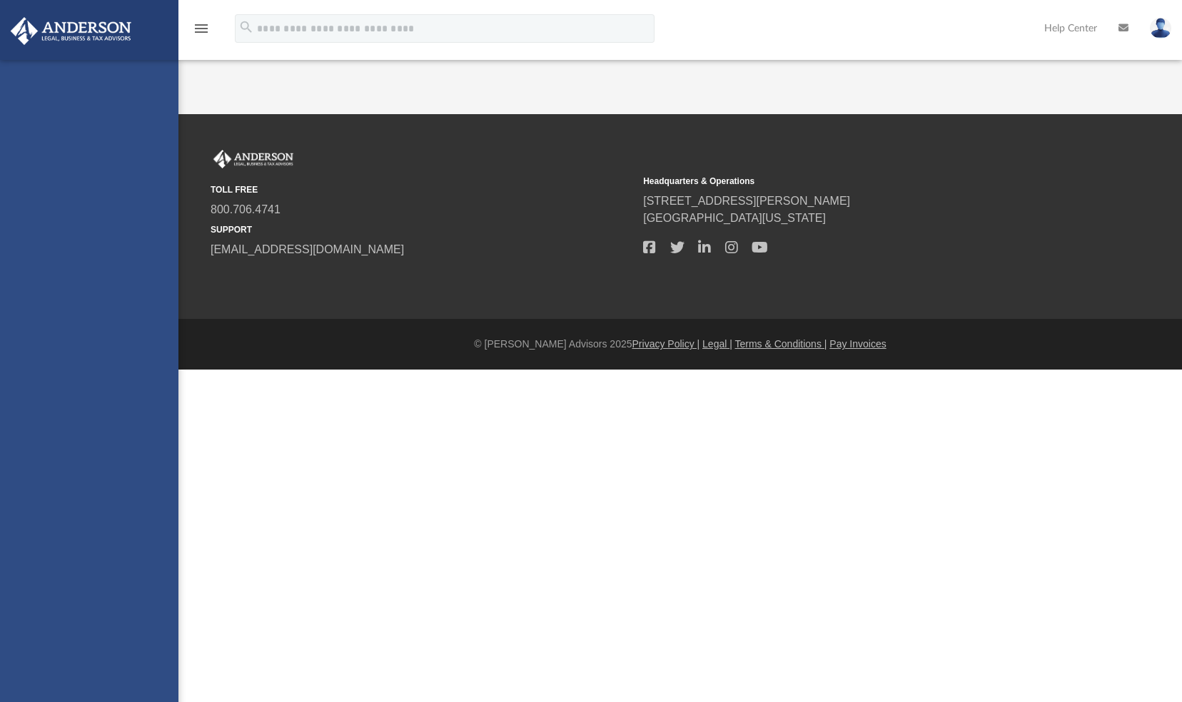 The width and height of the screenshot is (1182, 702). I want to click on small: TOLL FREE, so click(422, 190).